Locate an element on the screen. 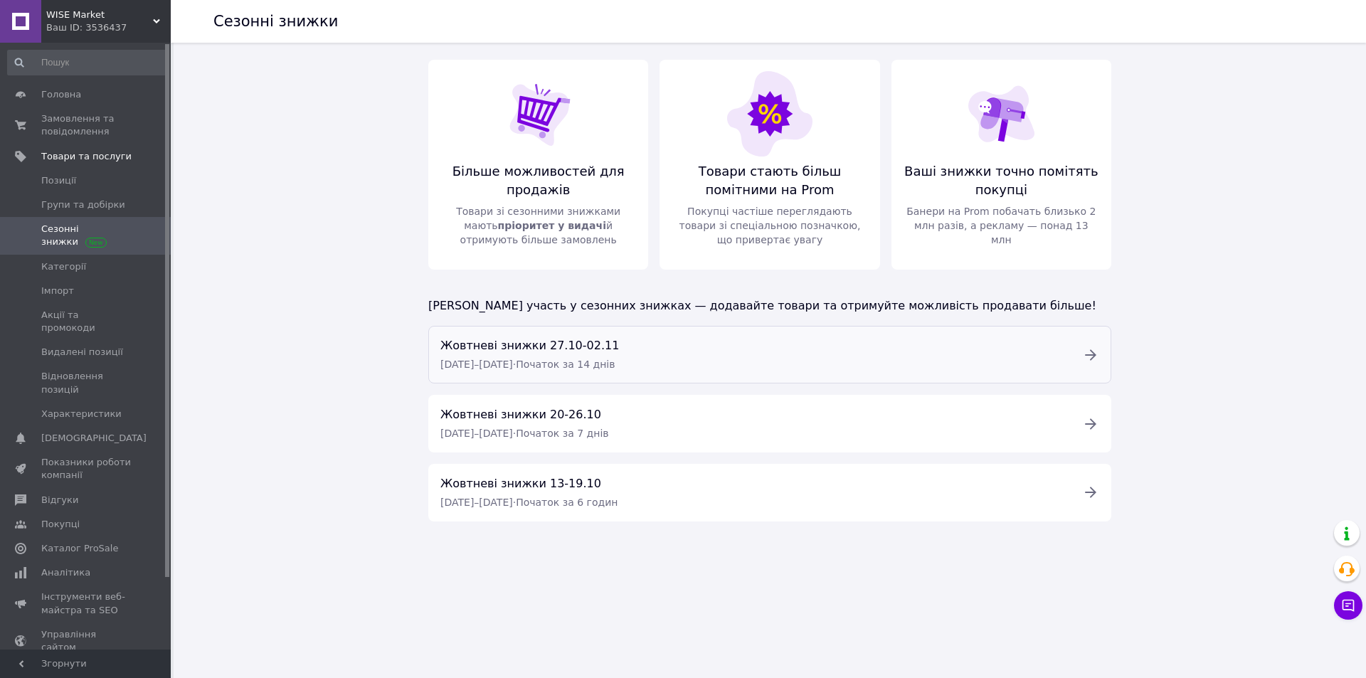  span: Сезонні знижки is located at coordinates (86, 235).